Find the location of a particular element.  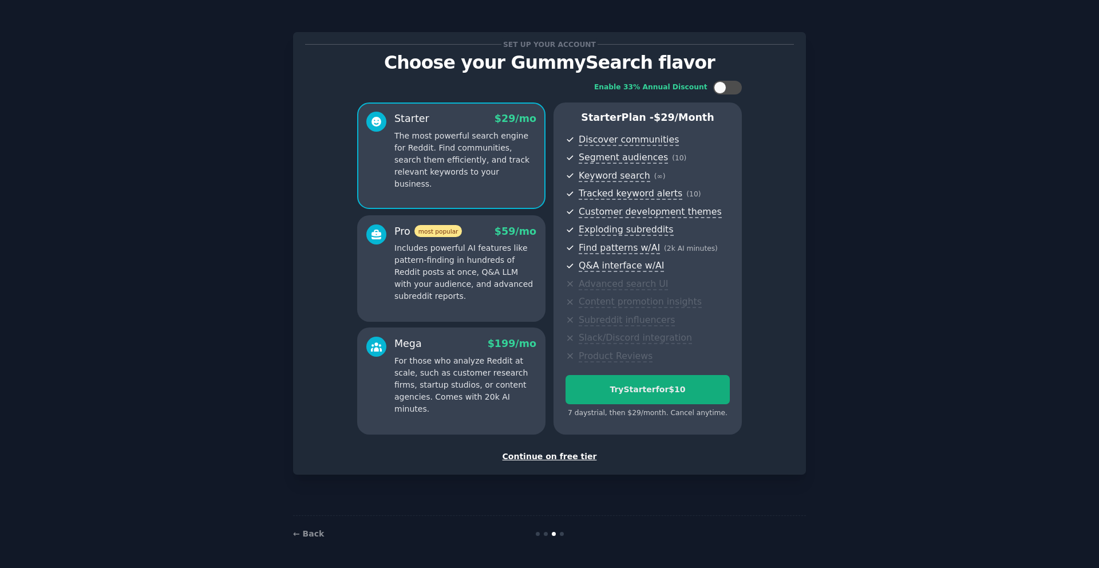

span: Subreddit influencers is located at coordinates (627, 320).